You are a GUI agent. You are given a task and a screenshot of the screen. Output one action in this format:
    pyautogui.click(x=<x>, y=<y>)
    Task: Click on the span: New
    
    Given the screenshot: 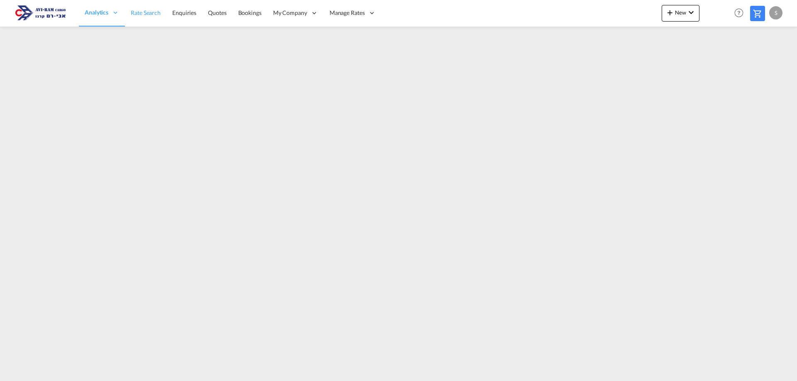 What is the action you would take?
    pyautogui.click(x=680, y=12)
    